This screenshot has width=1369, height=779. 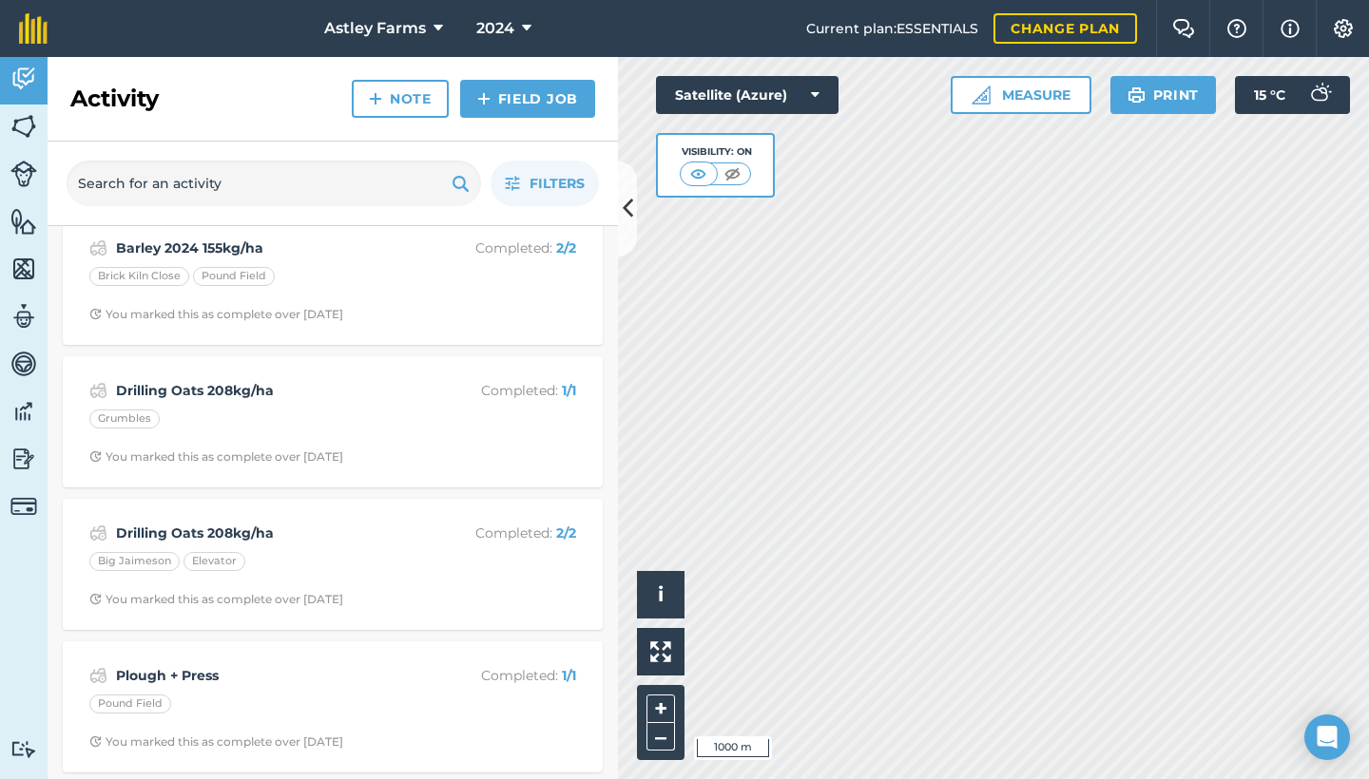 I want to click on span: i, so click(x=661, y=594).